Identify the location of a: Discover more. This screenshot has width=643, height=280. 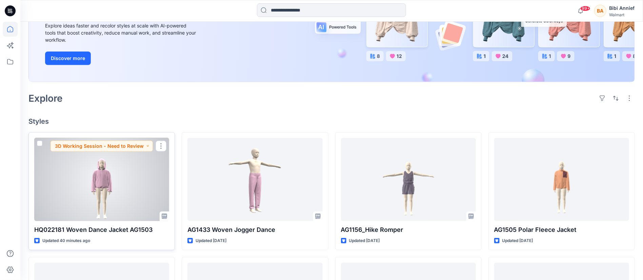
(121, 58).